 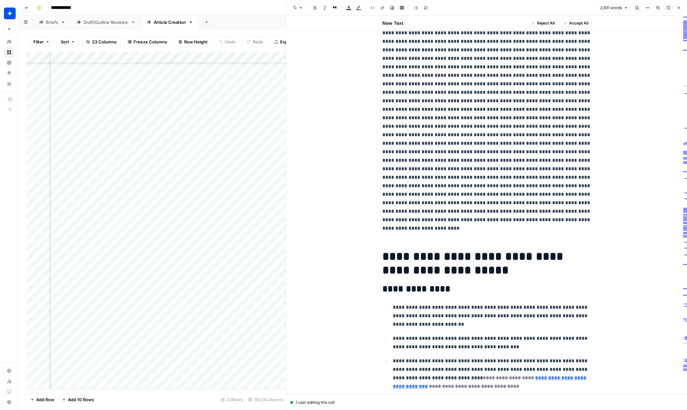 What do you see at coordinates (611, 8) in the screenshot?
I see `span: 2,931 words` at bounding box center [611, 8].